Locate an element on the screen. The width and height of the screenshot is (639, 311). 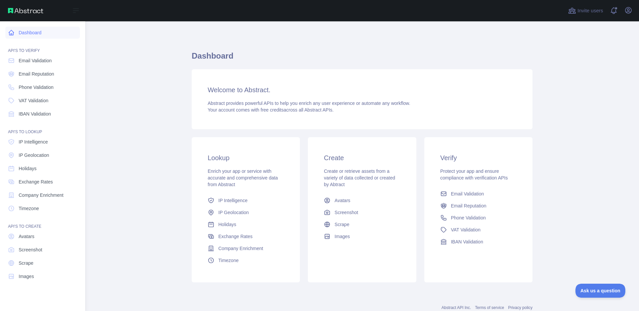
span: Invite users is located at coordinates (590, 11).